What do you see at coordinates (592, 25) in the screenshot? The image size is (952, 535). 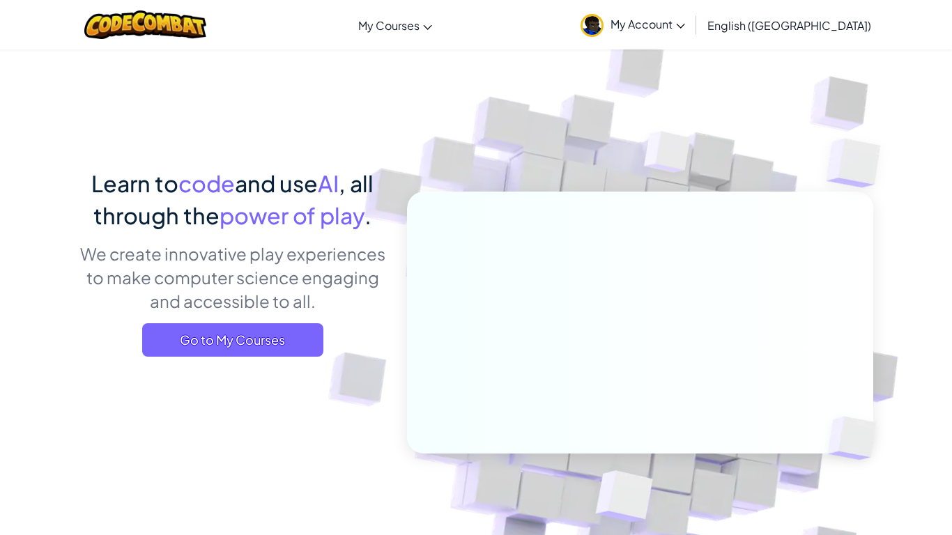 I see `img: avatar` at bounding box center [592, 25].